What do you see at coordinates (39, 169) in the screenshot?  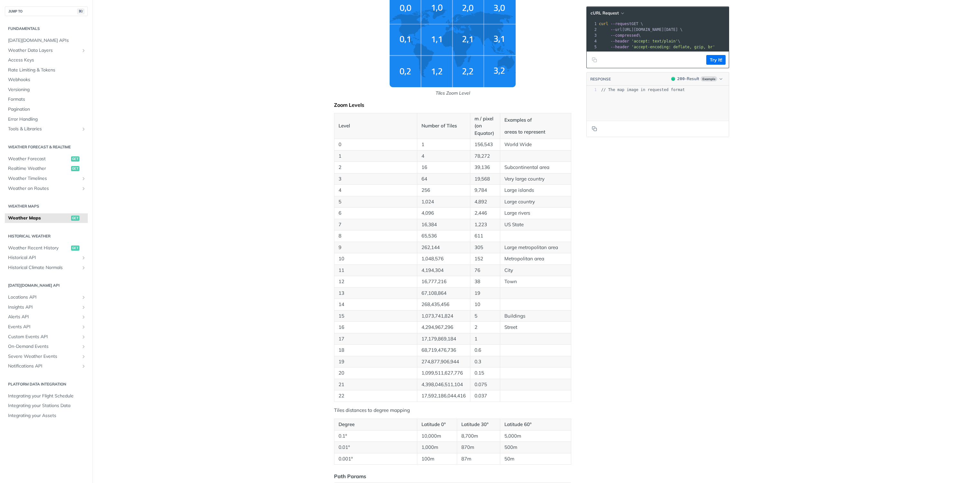 I see `span: Realtime Weather` at bounding box center [39, 169].